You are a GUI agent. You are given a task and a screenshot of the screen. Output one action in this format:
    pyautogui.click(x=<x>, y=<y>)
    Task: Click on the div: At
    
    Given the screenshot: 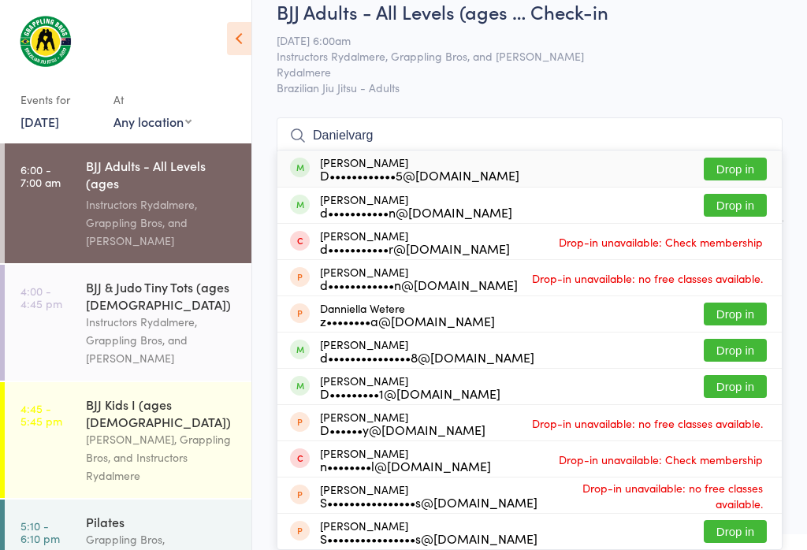 What is the action you would take?
    pyautogui.click(x=152, y=99)
    